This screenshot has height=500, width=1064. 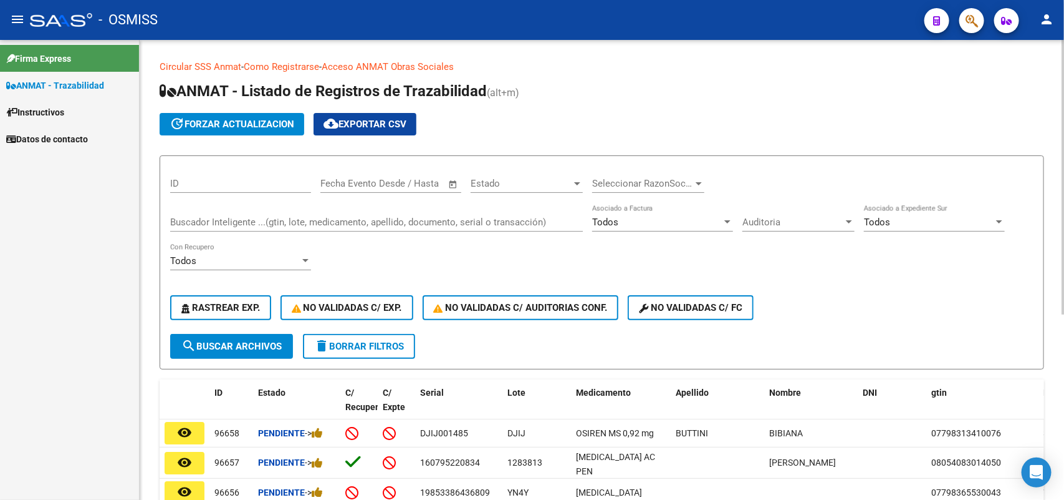 I want to click on span: 96658, so click(x=227, y=433).